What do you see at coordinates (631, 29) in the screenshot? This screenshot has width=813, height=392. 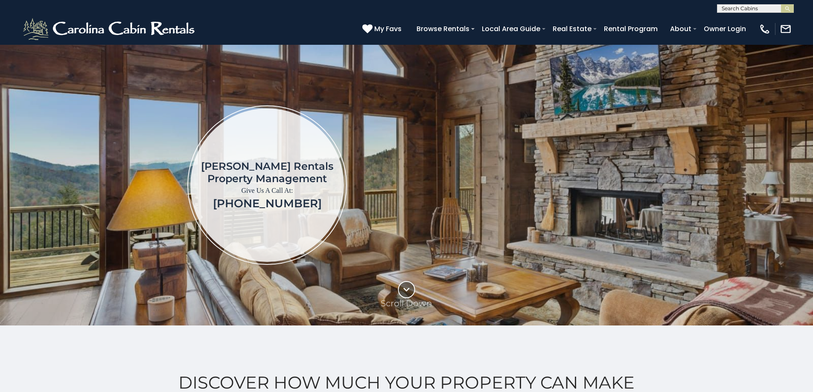 I see `a: Rental Program` at bounding box center [631, 29].